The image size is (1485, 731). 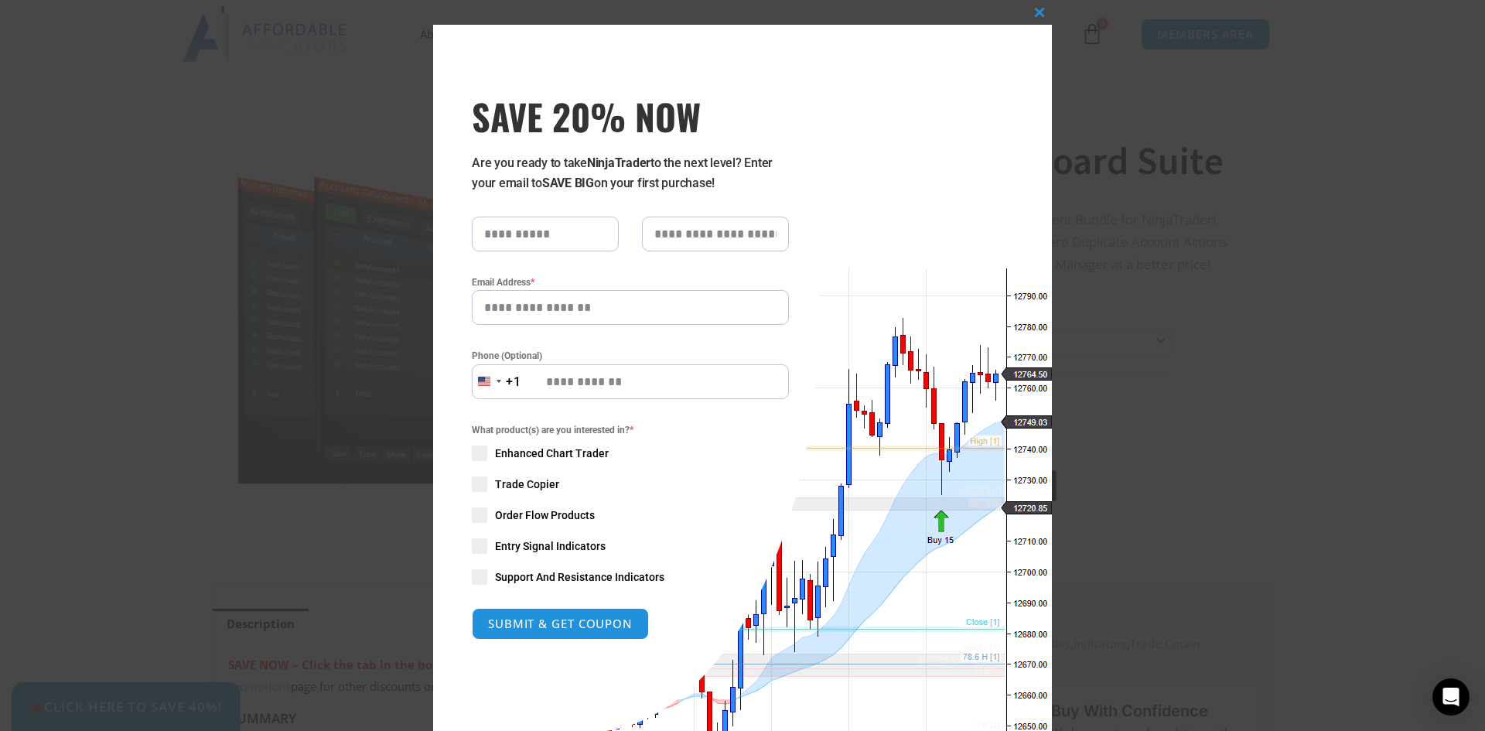 What do you see at coordinates (630, 356) in the screenshot?
I see `label: Phone (Optional)` at bounding box center [630, 356].